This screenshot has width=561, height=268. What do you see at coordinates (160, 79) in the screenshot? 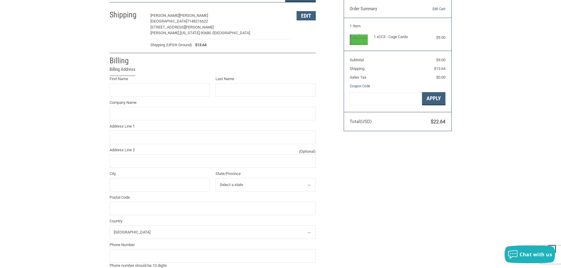
I see `label: First Name` at bounding box center [160, 79].